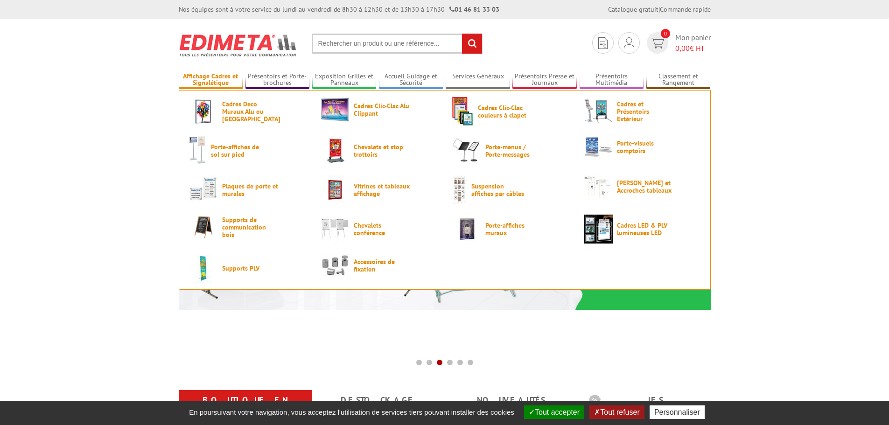  Describe the element at coordinates (278, 80) in the screenshot. I see `a: Présentoirs et Porte-brochures` at that location.